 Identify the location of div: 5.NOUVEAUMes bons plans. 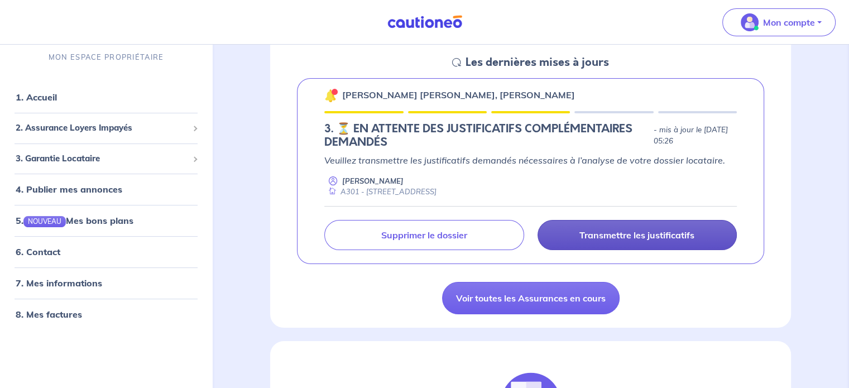
(106, 221).